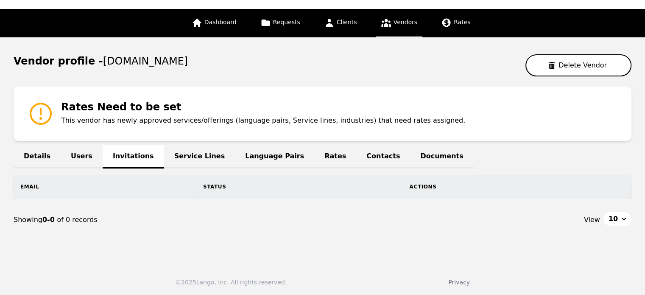 This screenshot has width=645, height=295. I want to click on nav: Page navigation, so click(322, 220).